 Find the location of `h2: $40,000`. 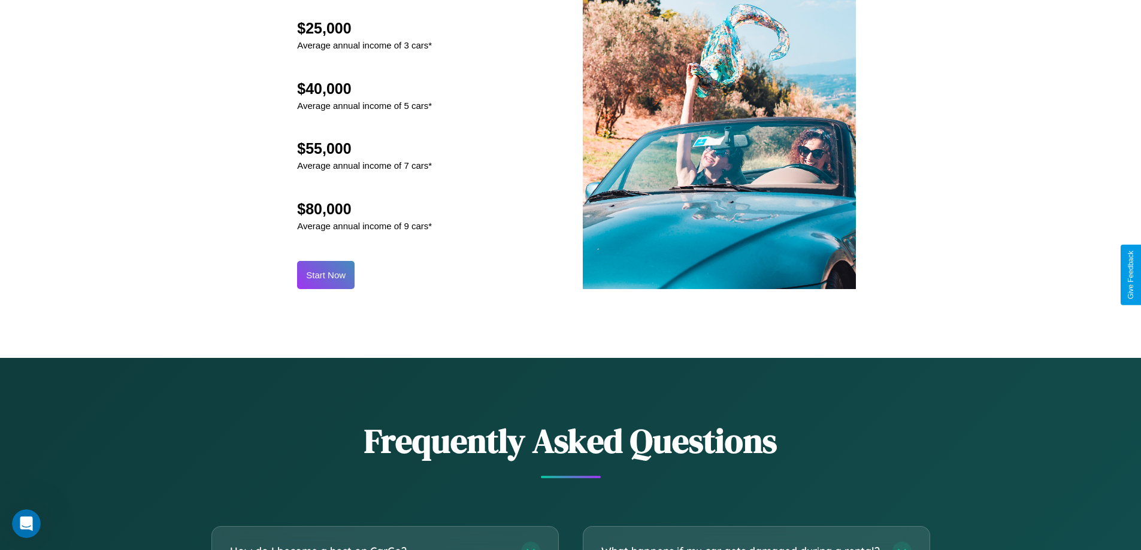

h2: $40,000 is located at coordinates (364, 89).